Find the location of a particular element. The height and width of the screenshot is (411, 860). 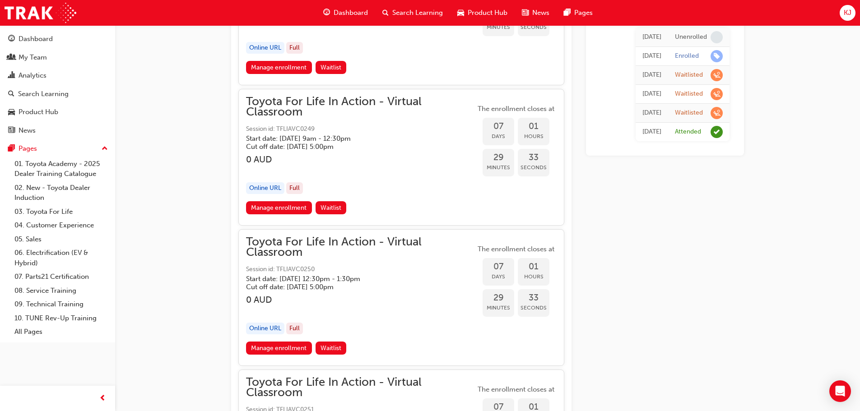

div: Search Learning is located at coordinates (43, 94).